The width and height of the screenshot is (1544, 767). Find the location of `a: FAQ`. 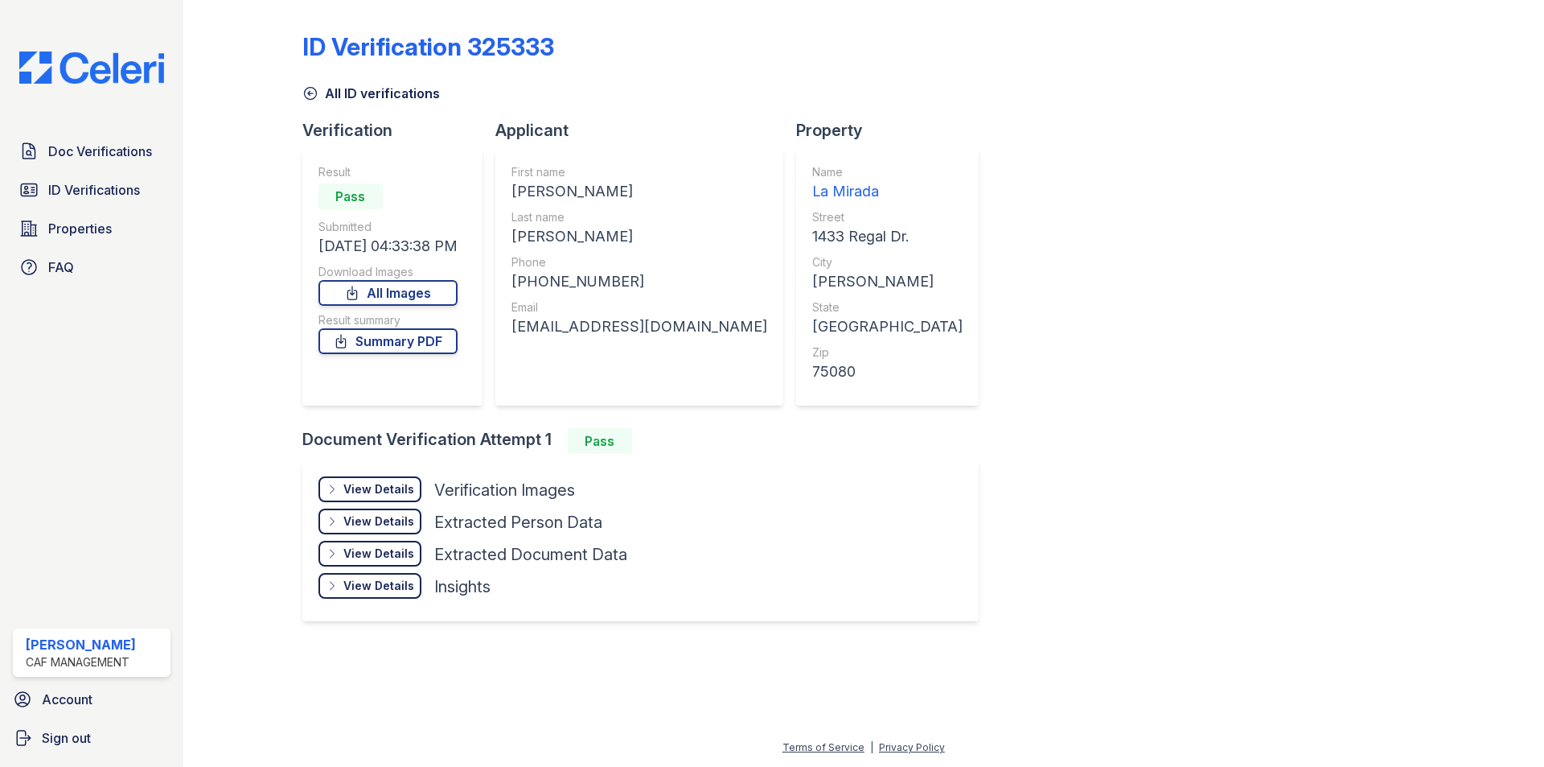

a: FAQ is located at coordinates (92, 267).